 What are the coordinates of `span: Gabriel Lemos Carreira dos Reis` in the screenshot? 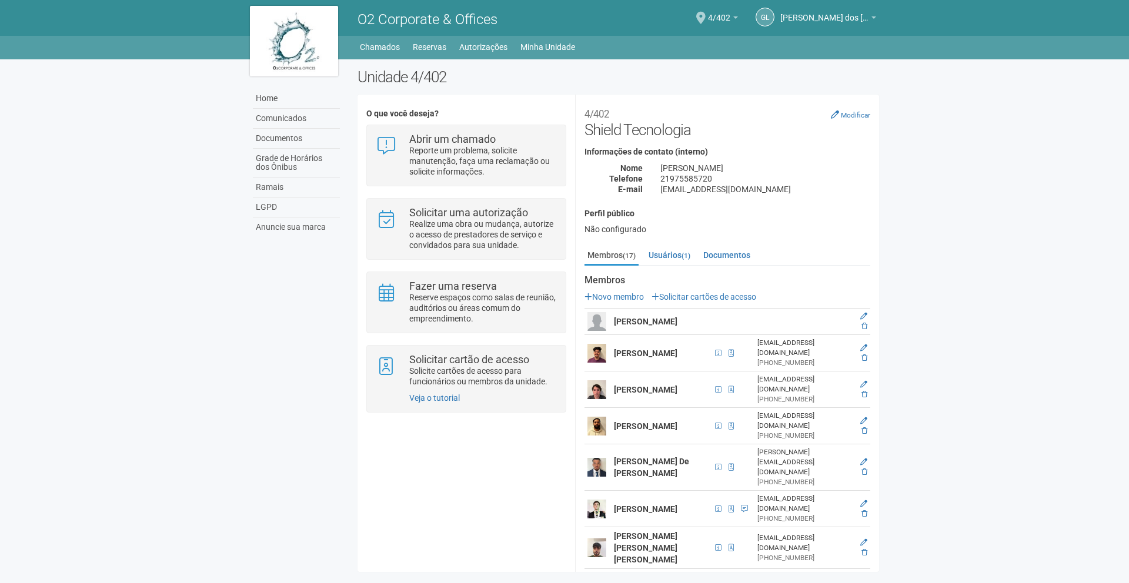 It's located at (825, 12).